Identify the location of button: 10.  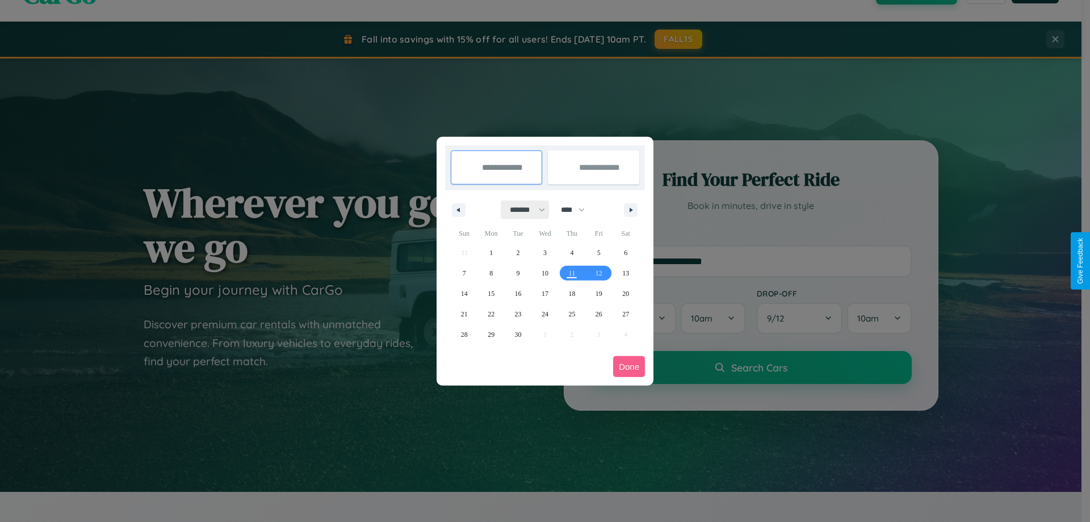
(544, 273).